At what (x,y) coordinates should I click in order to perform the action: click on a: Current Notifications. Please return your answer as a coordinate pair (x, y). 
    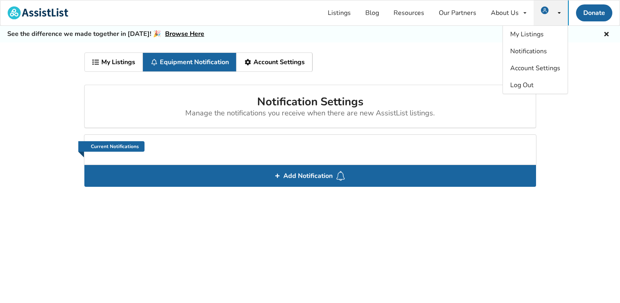
    Looking at the image, I should click on (111, 147).